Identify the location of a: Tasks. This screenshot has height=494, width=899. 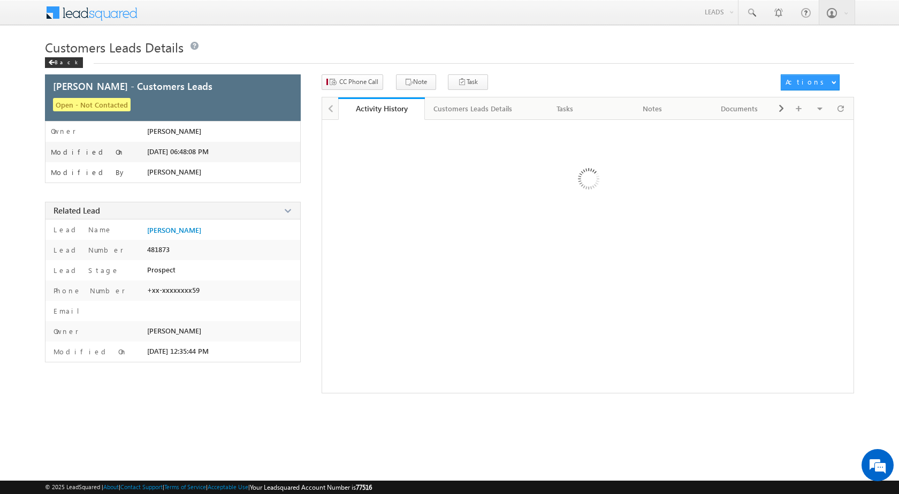
(565, 109).